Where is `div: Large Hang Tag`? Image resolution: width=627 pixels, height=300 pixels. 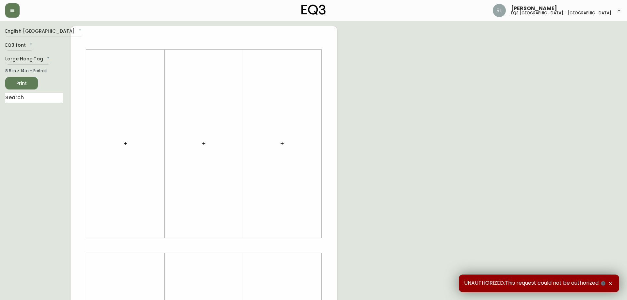 div: Large Hang Tag is located at coordinates (28, 59).